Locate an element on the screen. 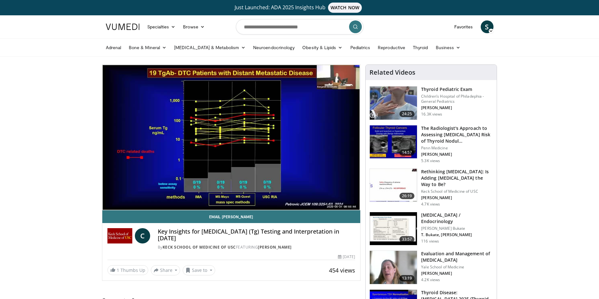 Image resolution: width=599 pixels, height=299 pixels. a: C is located at coordinates (143, 236).